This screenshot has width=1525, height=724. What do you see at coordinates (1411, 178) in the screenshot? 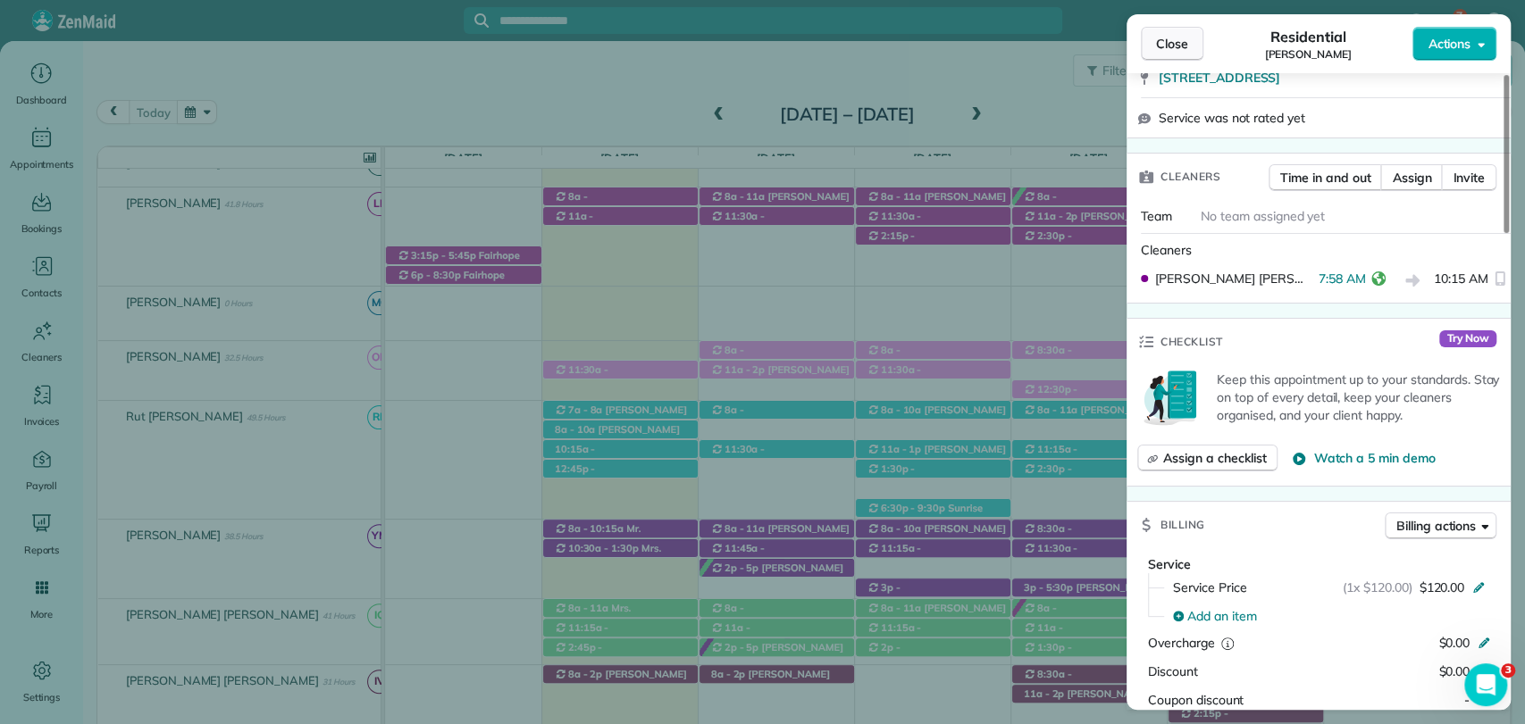
I see `span: Assign` at bounding box center [1411, 178].